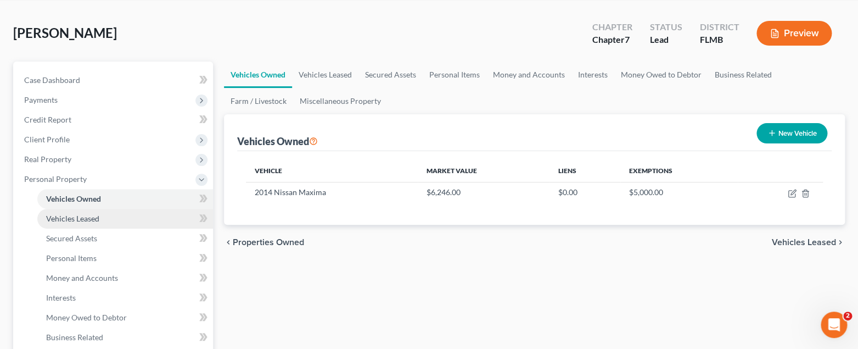 The height and width of the screenshot is (349, 858). Describe the element at coordinates (808, 242) in the screenshot. I see `button: Vehicles Leased chevron_right` at that location.